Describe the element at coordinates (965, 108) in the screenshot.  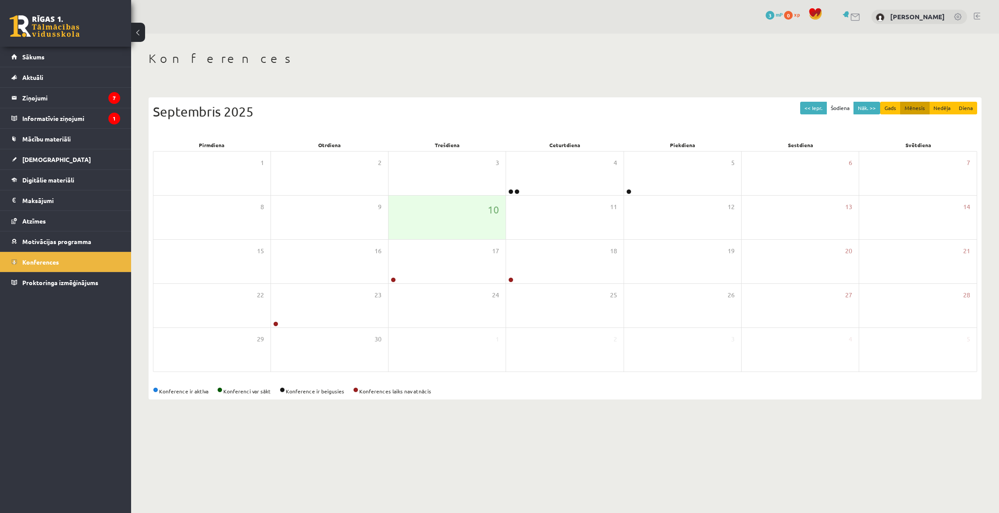
I see `button: Diena` at that location.